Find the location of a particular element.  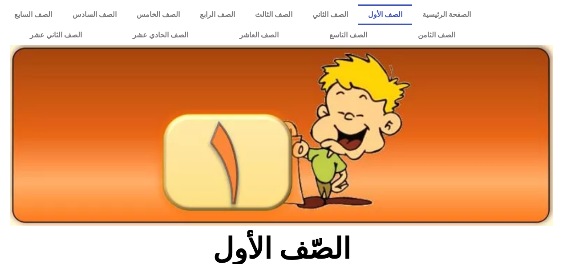

a: الصفحة الرئيسية is located at coordinates (447, 15).